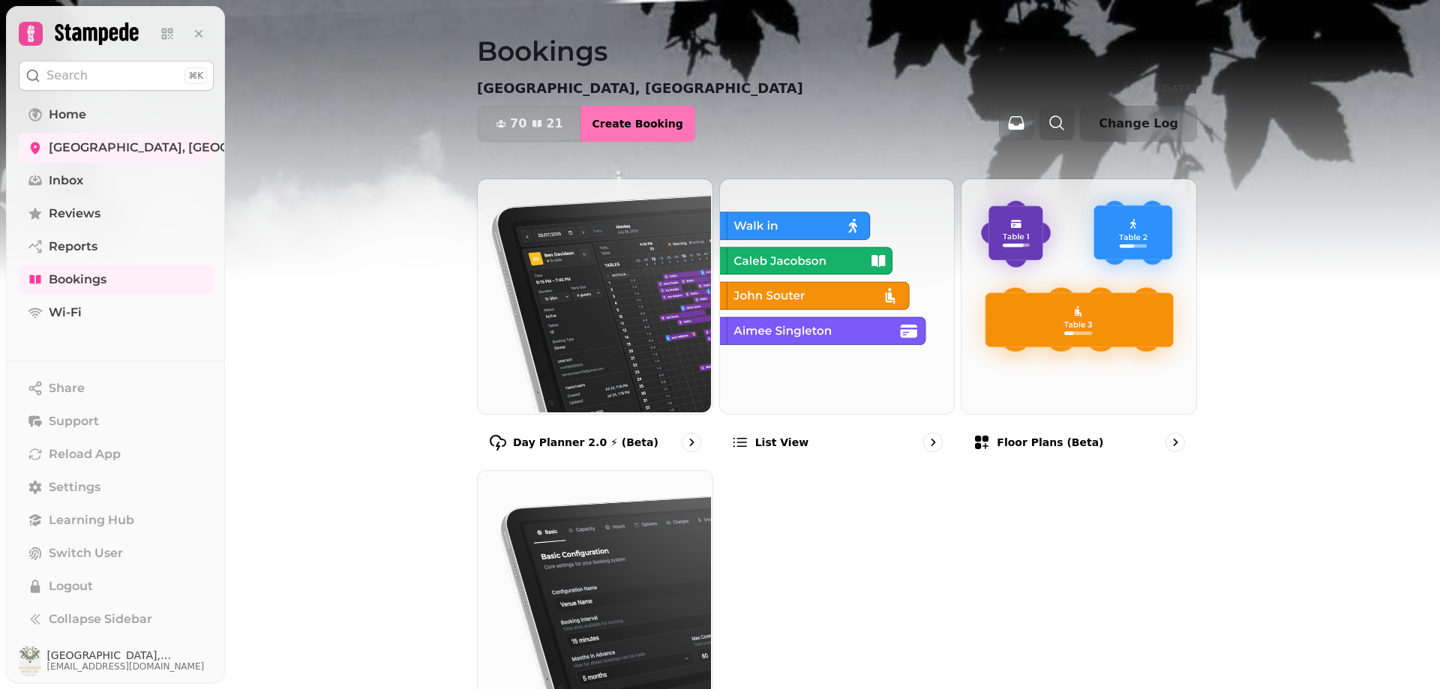  Describe the element at coordinates (518, 124) in the screenshot. I see `span: 70` at that location.